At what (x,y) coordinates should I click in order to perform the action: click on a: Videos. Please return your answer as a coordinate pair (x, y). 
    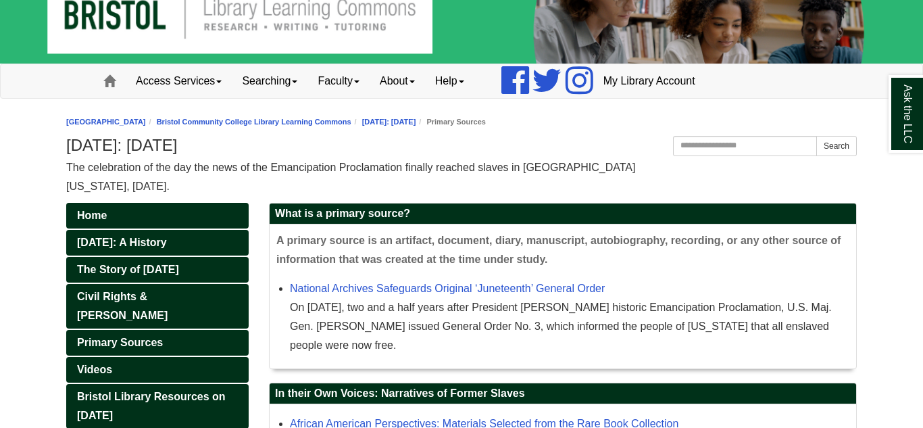
    Looking at the image, I should click on (157, 369).